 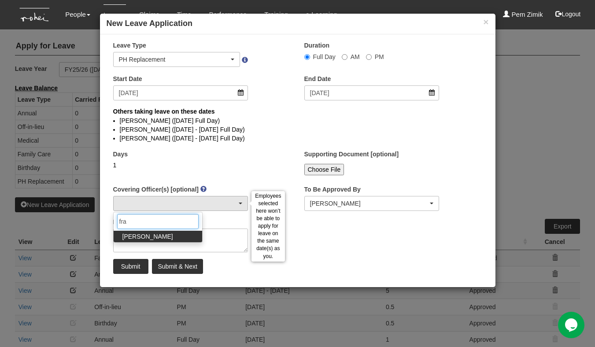 What do you see at coordinates (324, 170) in the screenshot?
I see `input: Choose File` at bounding box center [324, 170].